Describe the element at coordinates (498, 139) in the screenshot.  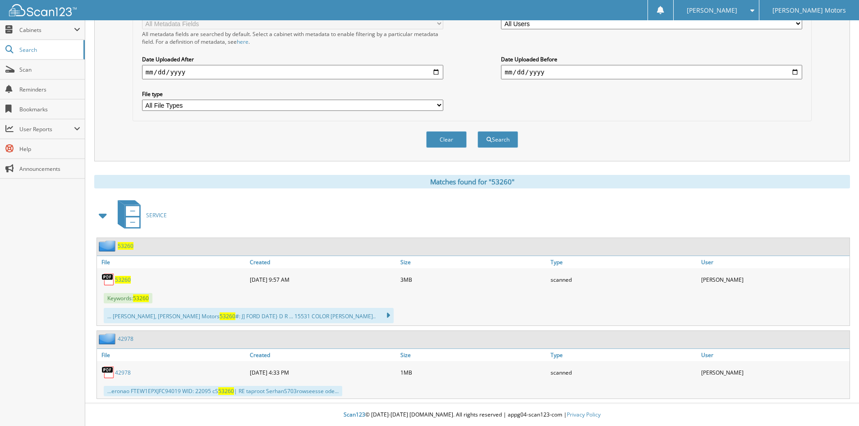
I see `button: Search` at that location.